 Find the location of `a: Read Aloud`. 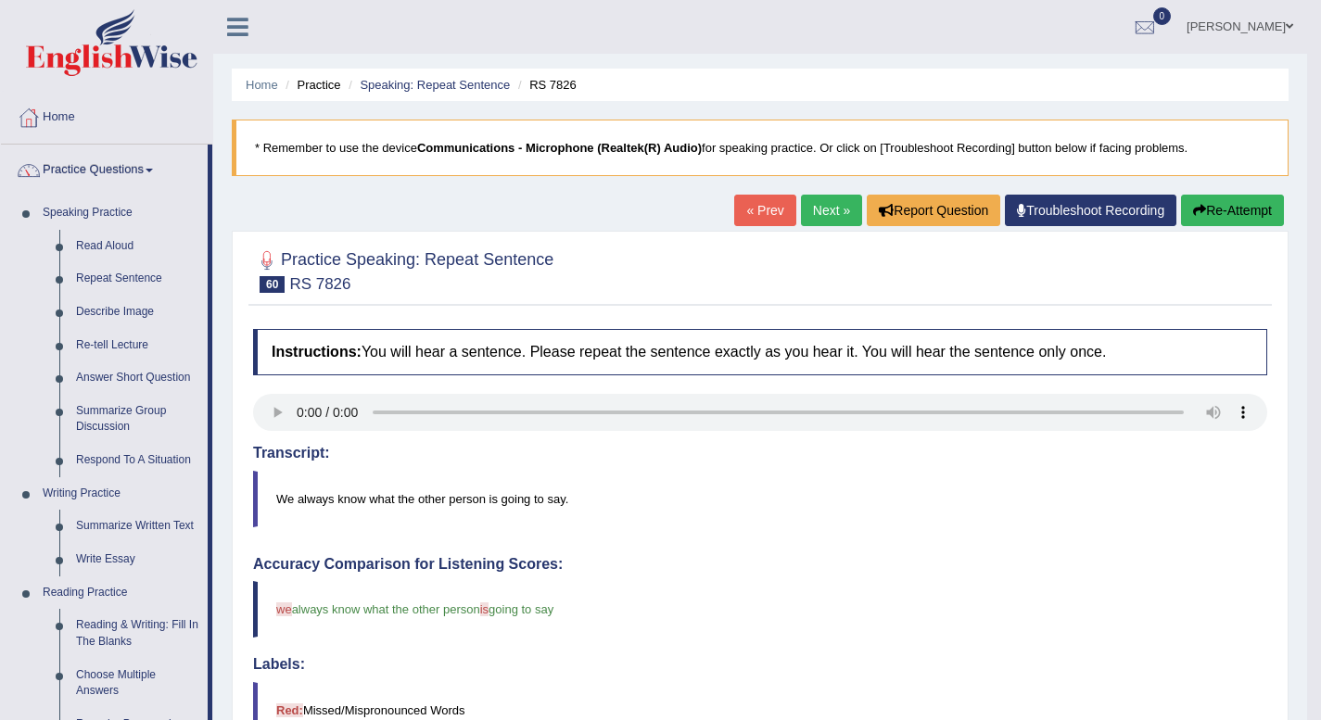

a: Read Aloud is located at coordinates (137, 247).